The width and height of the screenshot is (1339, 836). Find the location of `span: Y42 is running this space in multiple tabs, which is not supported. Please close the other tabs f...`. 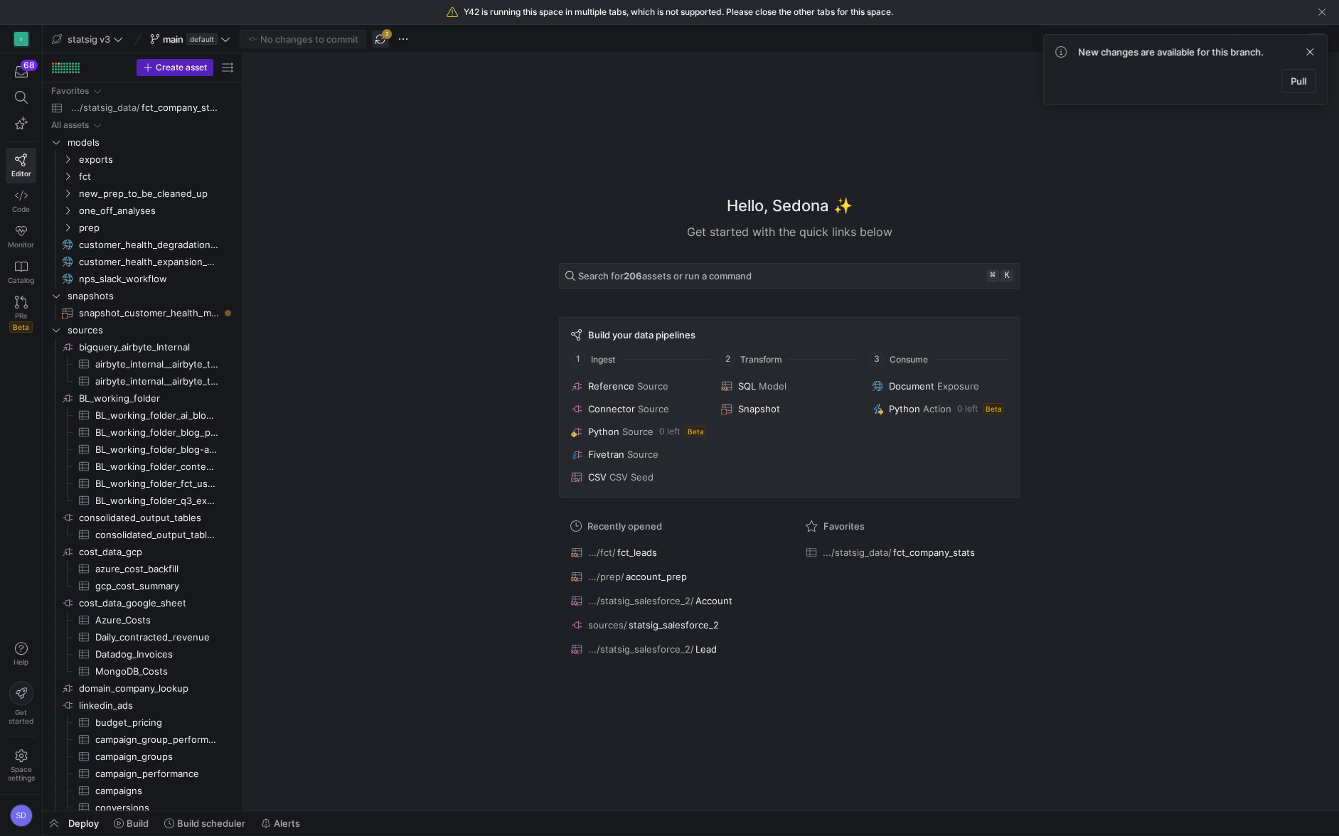

span: Y42 is running this space in multiple tabs, which is not supported. Please close the other tabs f... is located at coordinates (678, 12).